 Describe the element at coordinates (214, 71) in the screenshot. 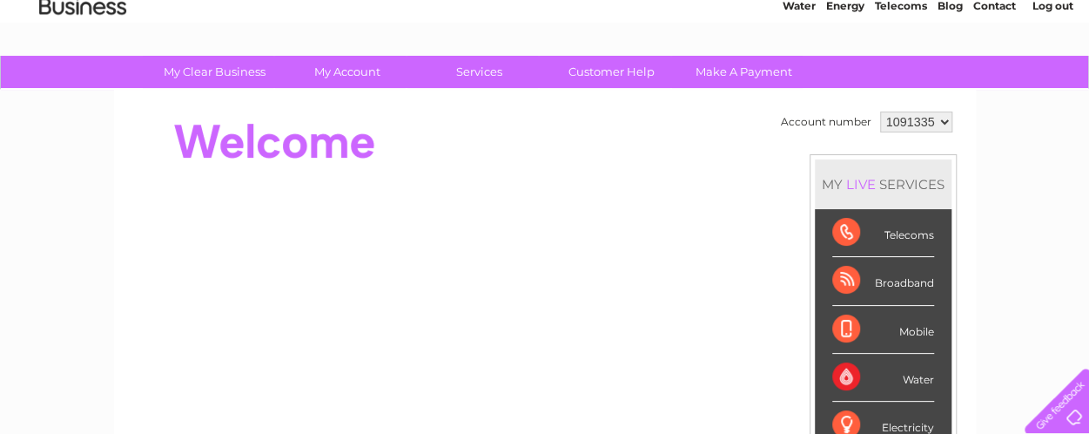

I see `a: My Clear Business` at that location.